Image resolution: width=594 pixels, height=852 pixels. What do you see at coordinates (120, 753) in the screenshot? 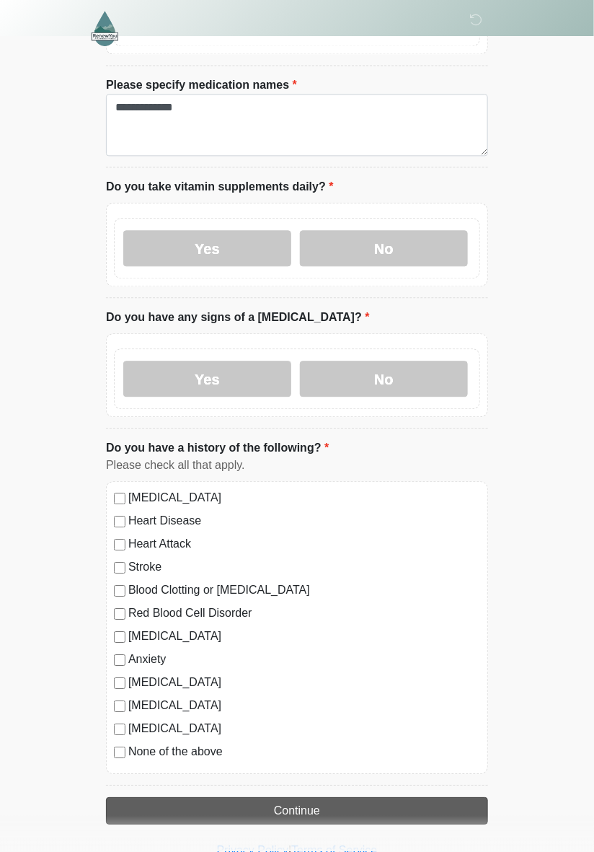
I see `input: None of the above` at bounding box center [120, 753].